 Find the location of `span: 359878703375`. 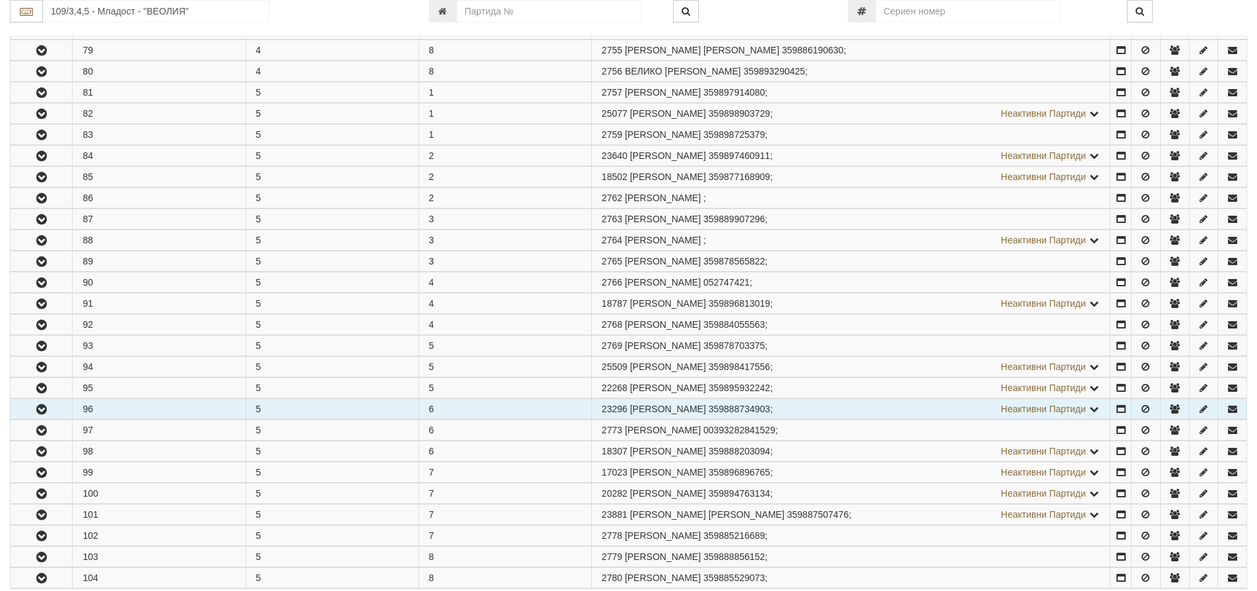

span: 359878703375 is located at coordinates (734, 346).